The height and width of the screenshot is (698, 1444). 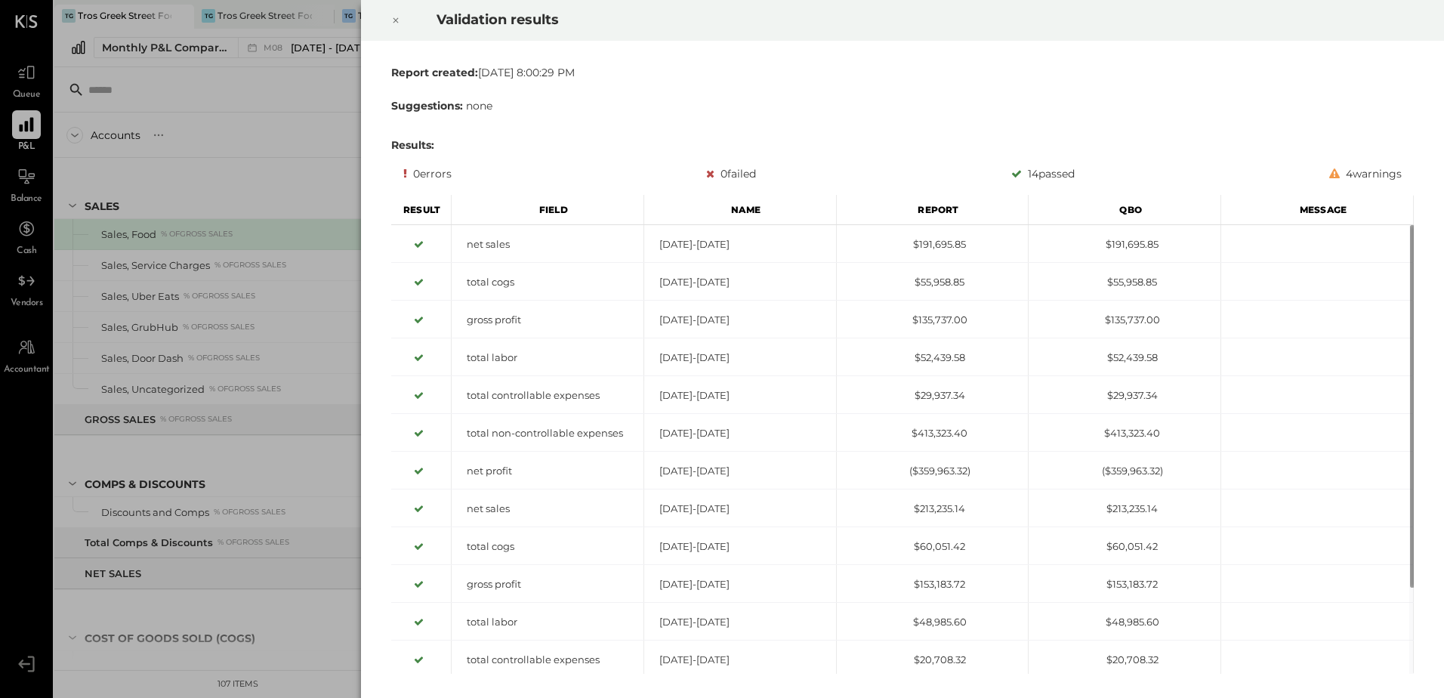 What do you see at coordinates (548, 433) in the screenshot?
I see `div: total non-controllable expenses` at bounding box center [548, 433].